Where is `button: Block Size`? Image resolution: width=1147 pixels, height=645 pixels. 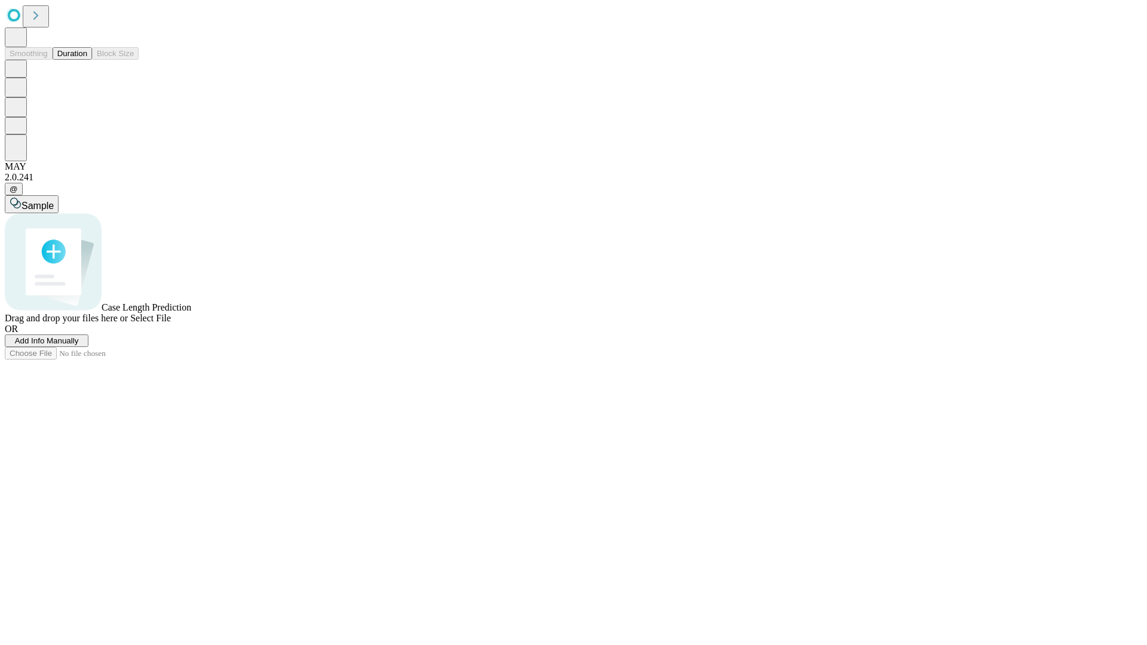 button: Block Size is located at coordinates (115, 53).